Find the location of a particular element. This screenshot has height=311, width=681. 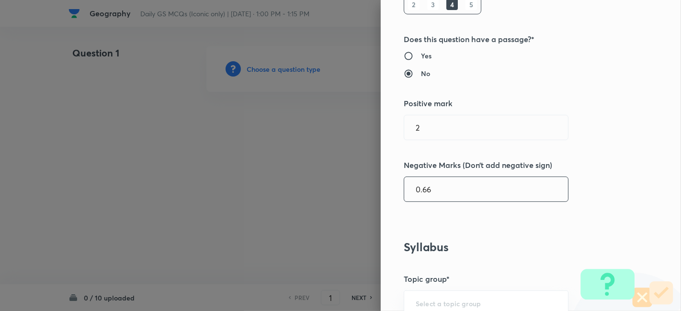

h5: Topic group* is located at coordinates (515, 279).